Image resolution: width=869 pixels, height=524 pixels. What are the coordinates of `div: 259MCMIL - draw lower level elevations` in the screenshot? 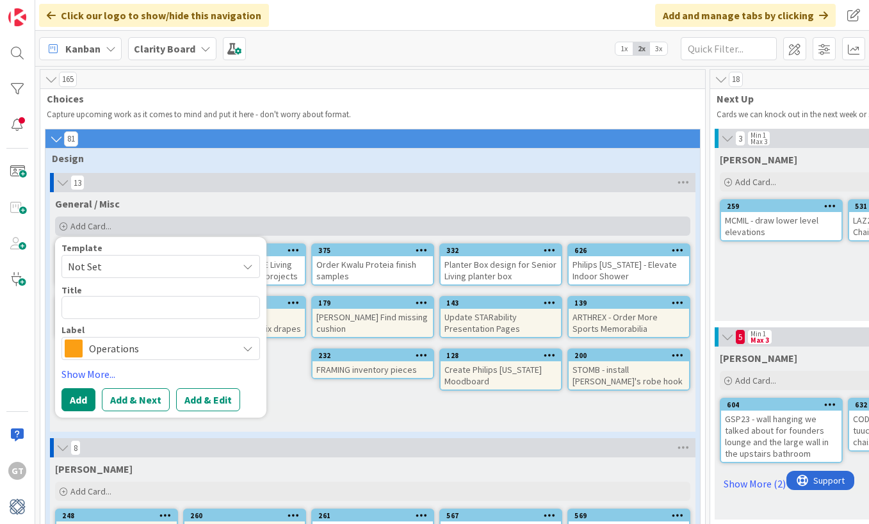 It's located at (781, 220).